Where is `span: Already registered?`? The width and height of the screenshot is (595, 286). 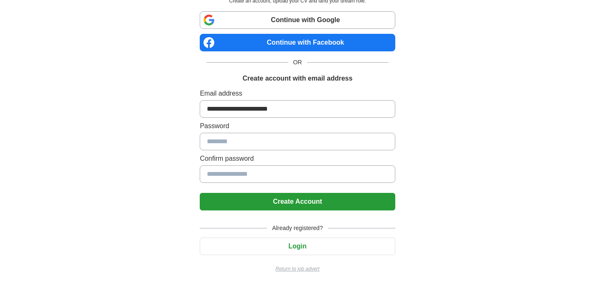
span: Already registered? is located at coordinates (297, 228).